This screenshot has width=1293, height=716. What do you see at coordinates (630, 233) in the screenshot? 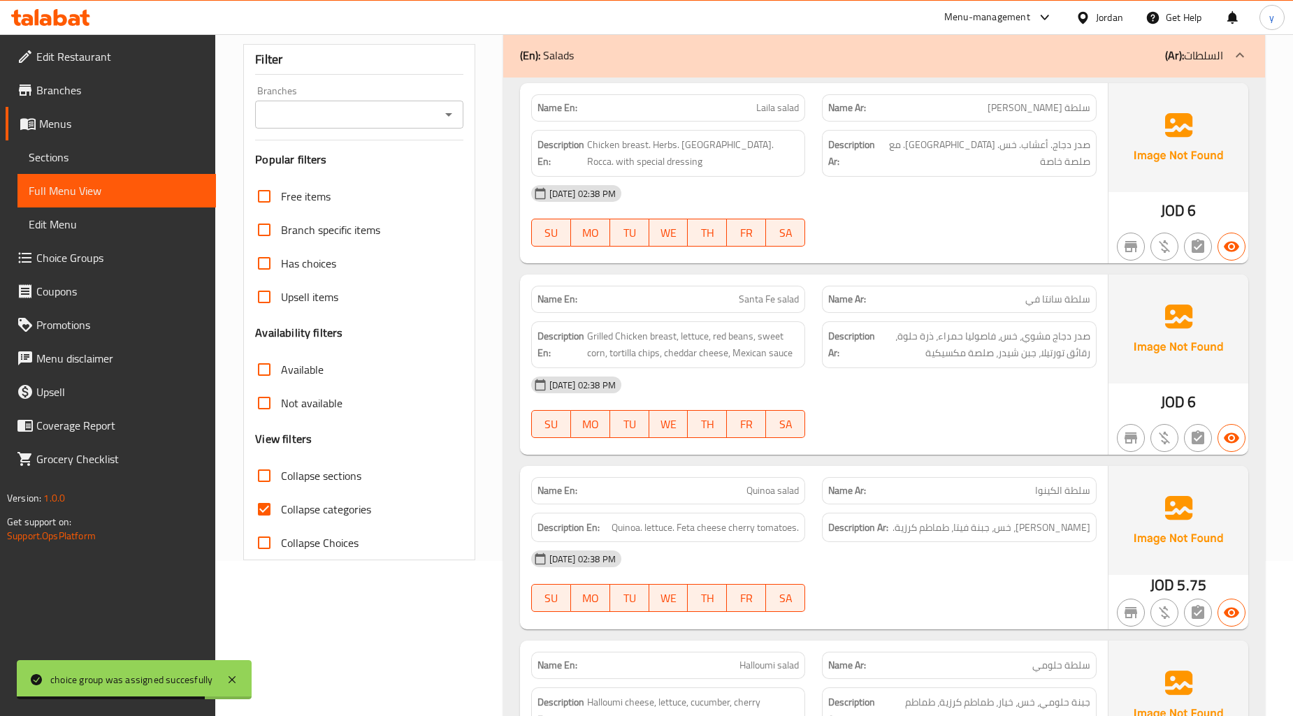
I see `button: TU` at bounding box center [630, 233].